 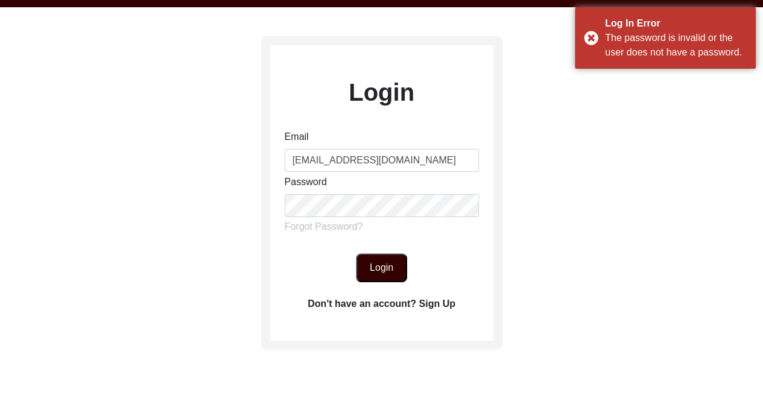 I want to click on label: Password, so click(x=306, y=182).